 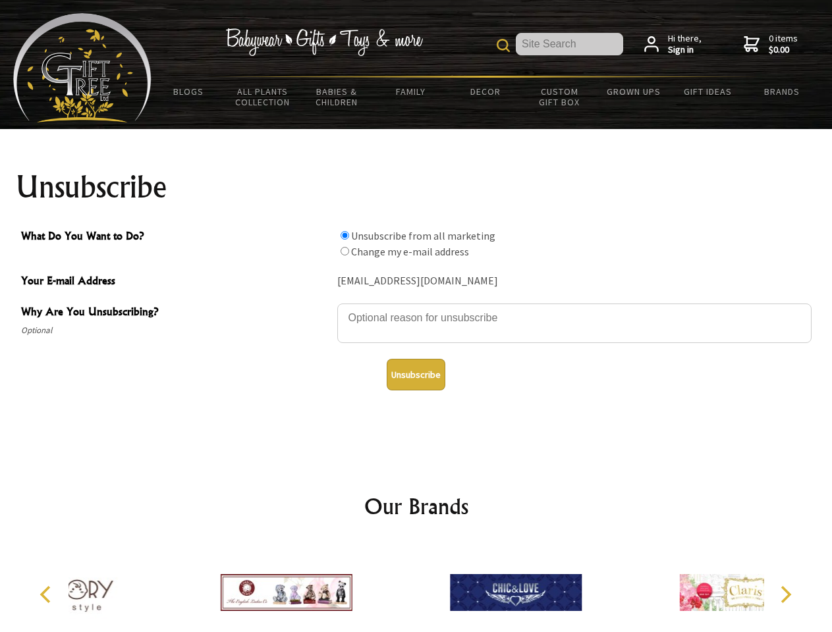 I want to click on a: Custom Gift Box, so click(x=559, y=97).